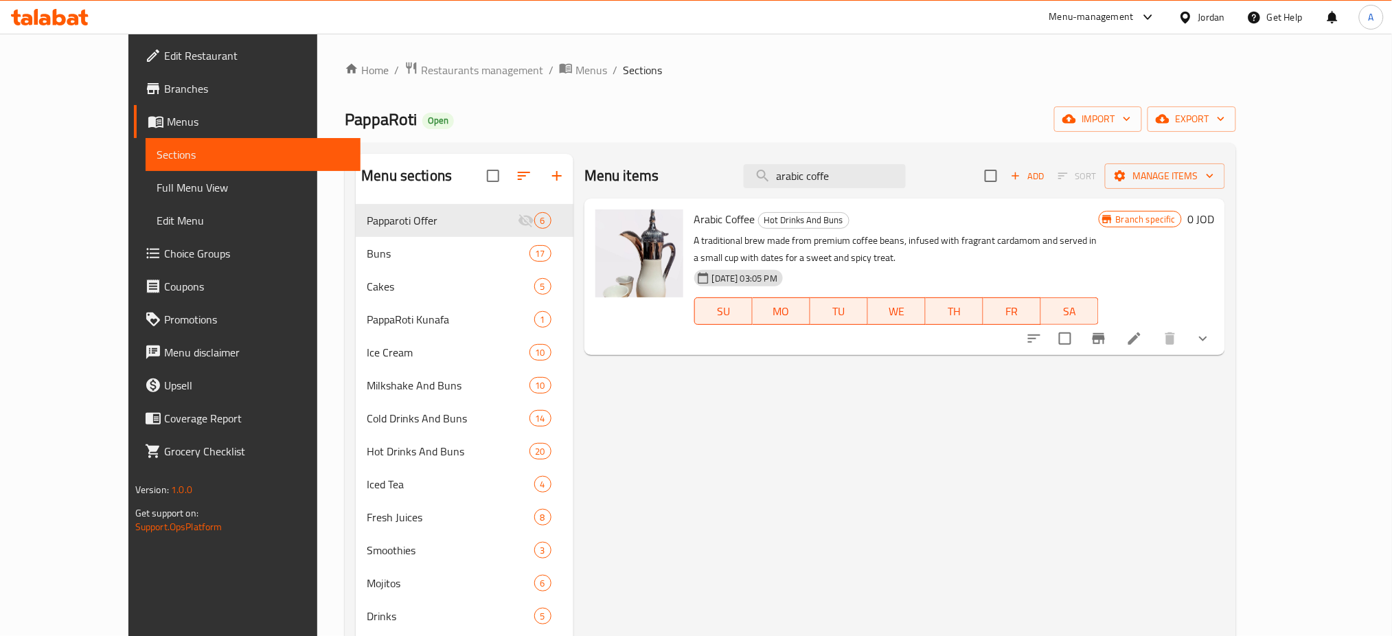  I want to click on div: Hot Drinks And Buns, so click(803, 220).